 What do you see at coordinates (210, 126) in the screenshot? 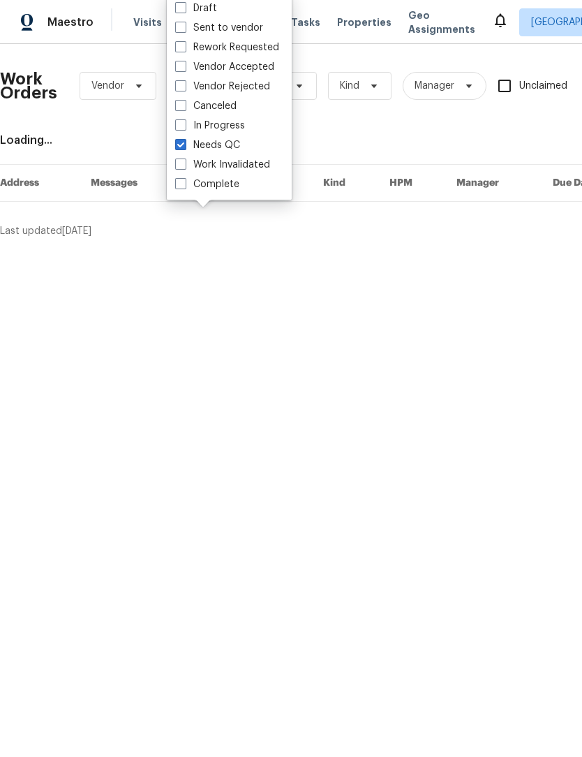
I see `label: In Progress` at bounding box center [210, 126].